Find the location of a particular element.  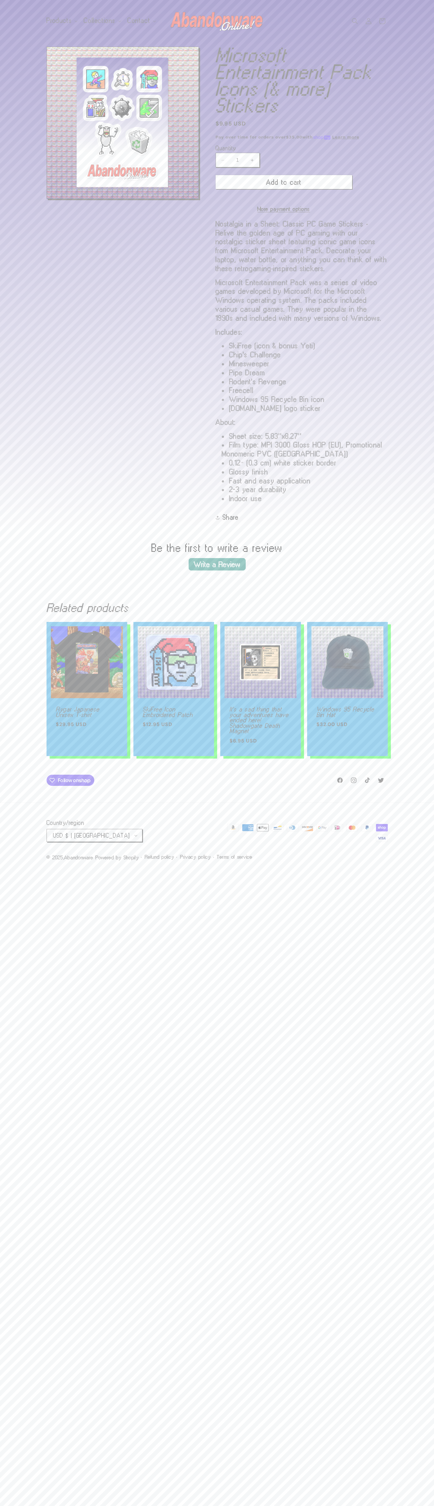

li: Minesweeper is located at coordinates (304, 363).